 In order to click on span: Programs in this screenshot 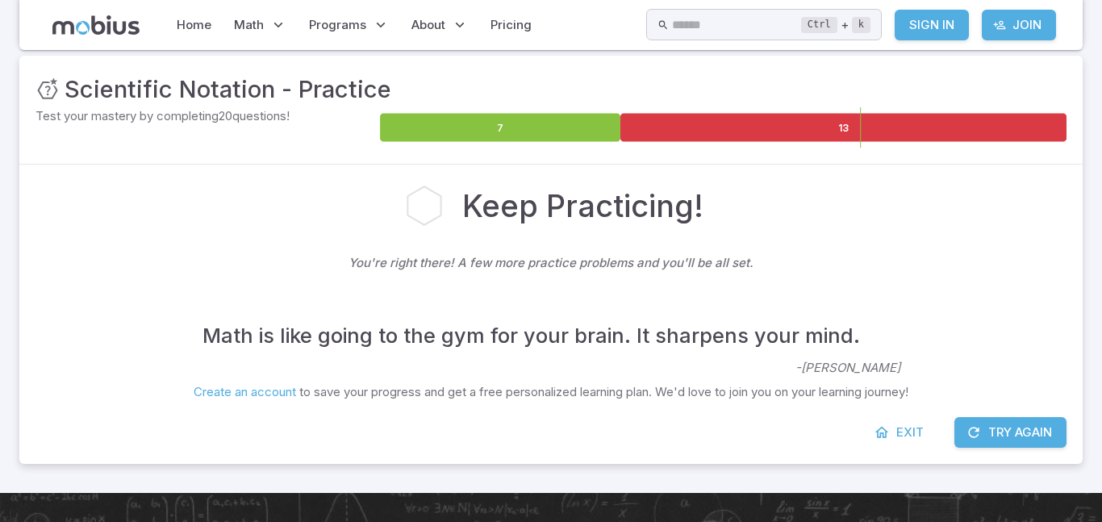, I will do `click(337, 25)`.